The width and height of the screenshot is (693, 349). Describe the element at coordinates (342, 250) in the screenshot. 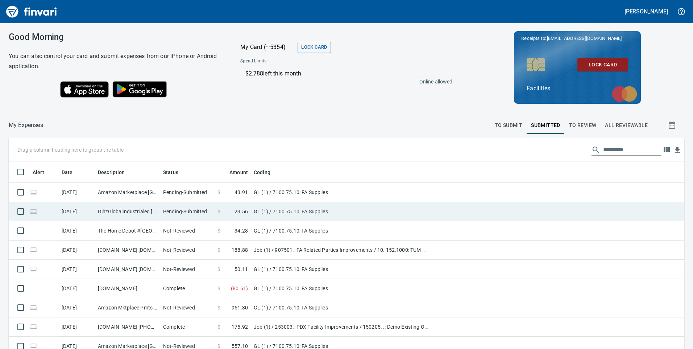

I see `td: Job (1) / 907501.: FA Related Parties Improvements / 10. 152.1000: TUM Misc. Projects / 3: Material` at that location.